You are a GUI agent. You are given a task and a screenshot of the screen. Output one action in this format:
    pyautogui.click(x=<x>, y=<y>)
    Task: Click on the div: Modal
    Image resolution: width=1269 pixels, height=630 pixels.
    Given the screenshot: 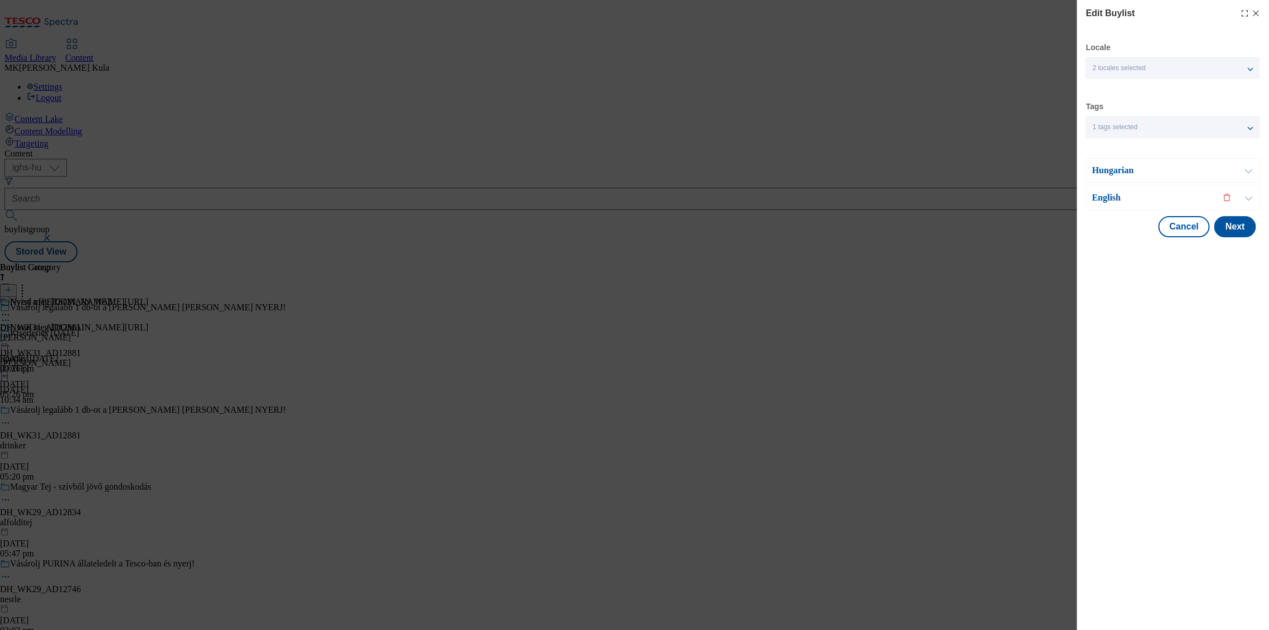 What is the action you would take?
    pyautogui.click(x=1172, y=122)
    